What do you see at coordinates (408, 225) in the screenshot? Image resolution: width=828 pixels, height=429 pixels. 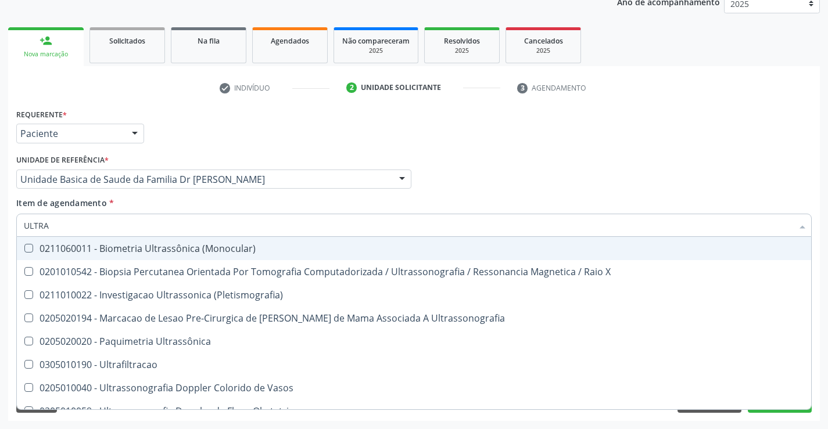 I see `input: Buscar por procedimentos` at bounding box center [408, 225].